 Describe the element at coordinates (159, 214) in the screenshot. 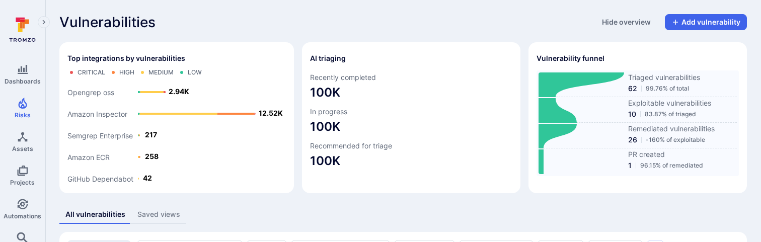

I see `div: Saved views` at that location.